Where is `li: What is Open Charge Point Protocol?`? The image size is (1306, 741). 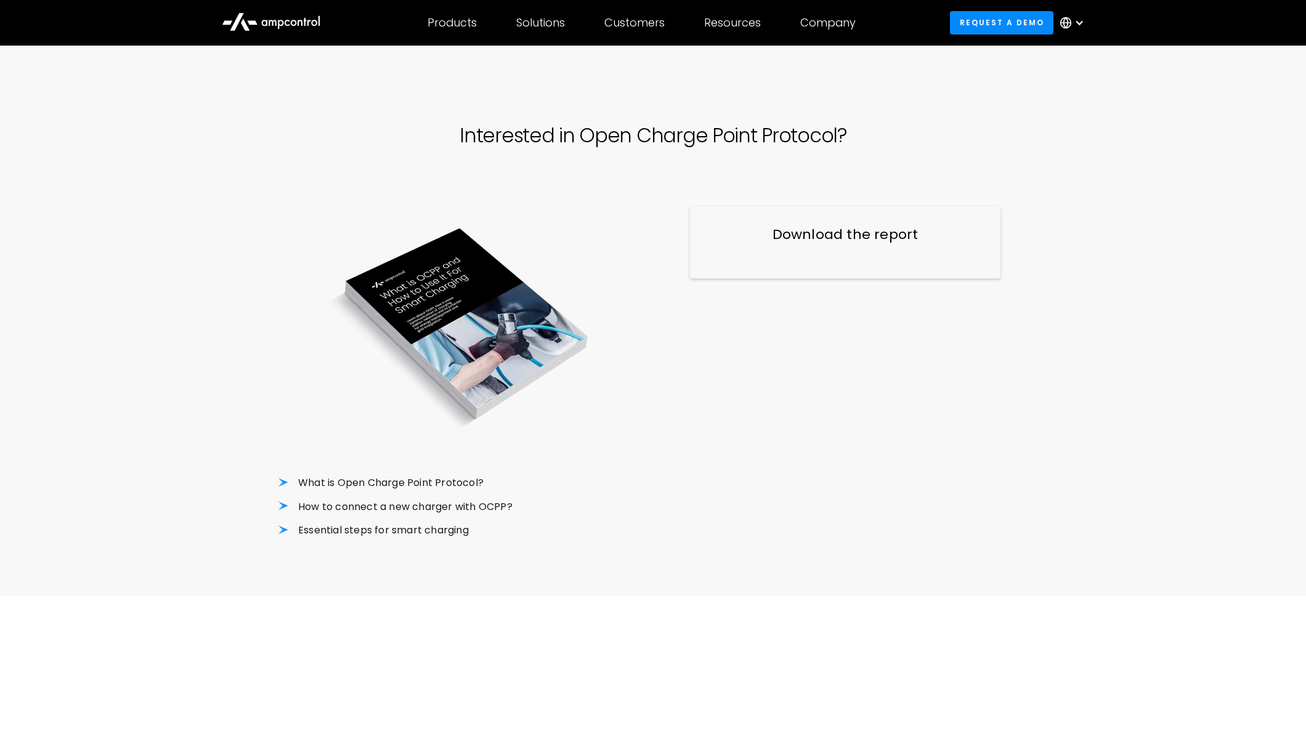
li: What is Open Charge Point Protocol? is located at coordinates (461, 483).